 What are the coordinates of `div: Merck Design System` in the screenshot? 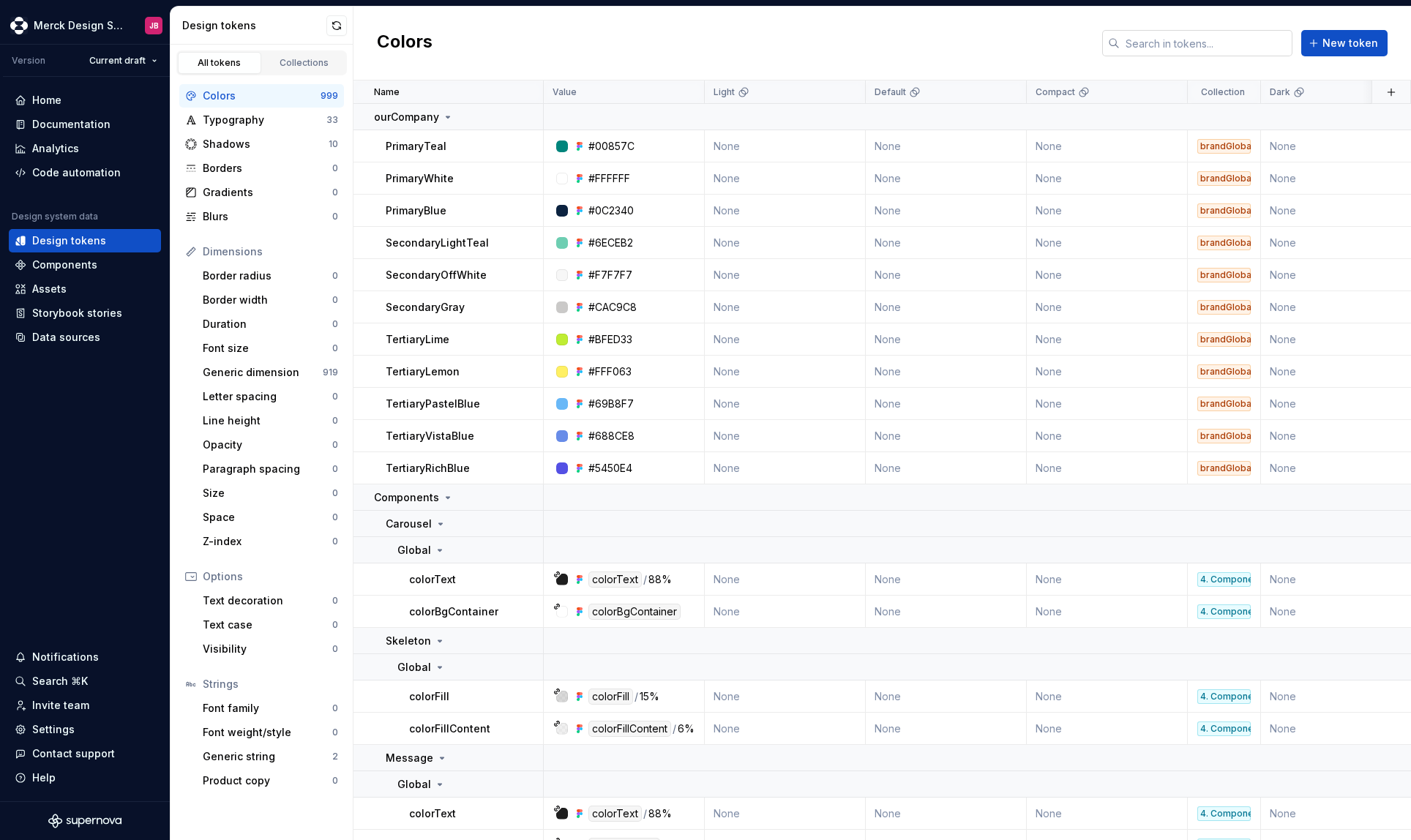 It's located at (81, 26).